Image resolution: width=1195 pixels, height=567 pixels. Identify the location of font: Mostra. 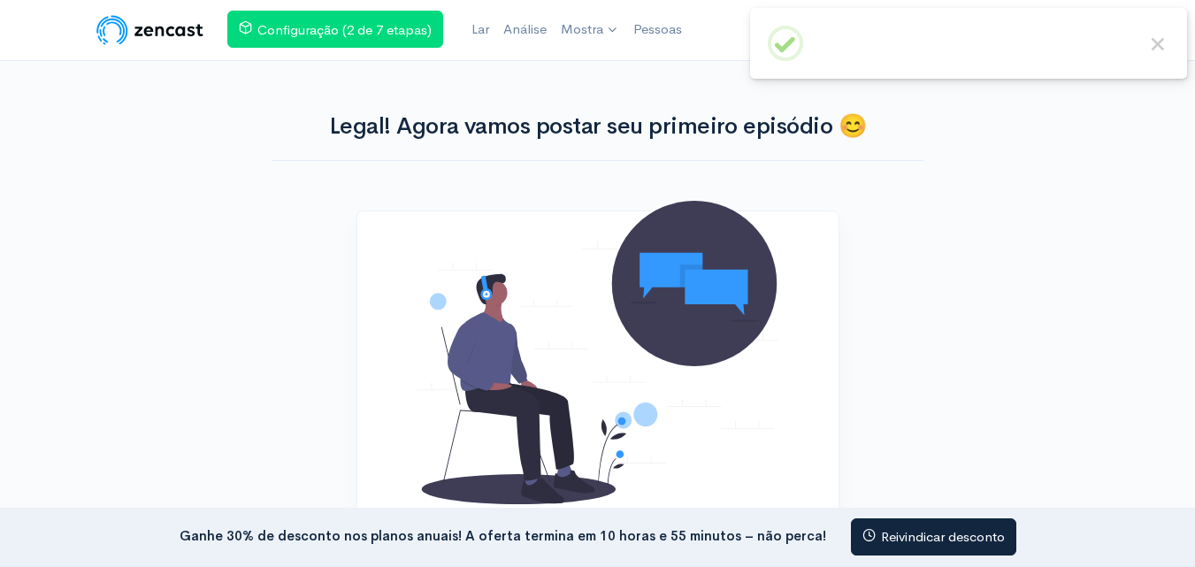
(582, 28).